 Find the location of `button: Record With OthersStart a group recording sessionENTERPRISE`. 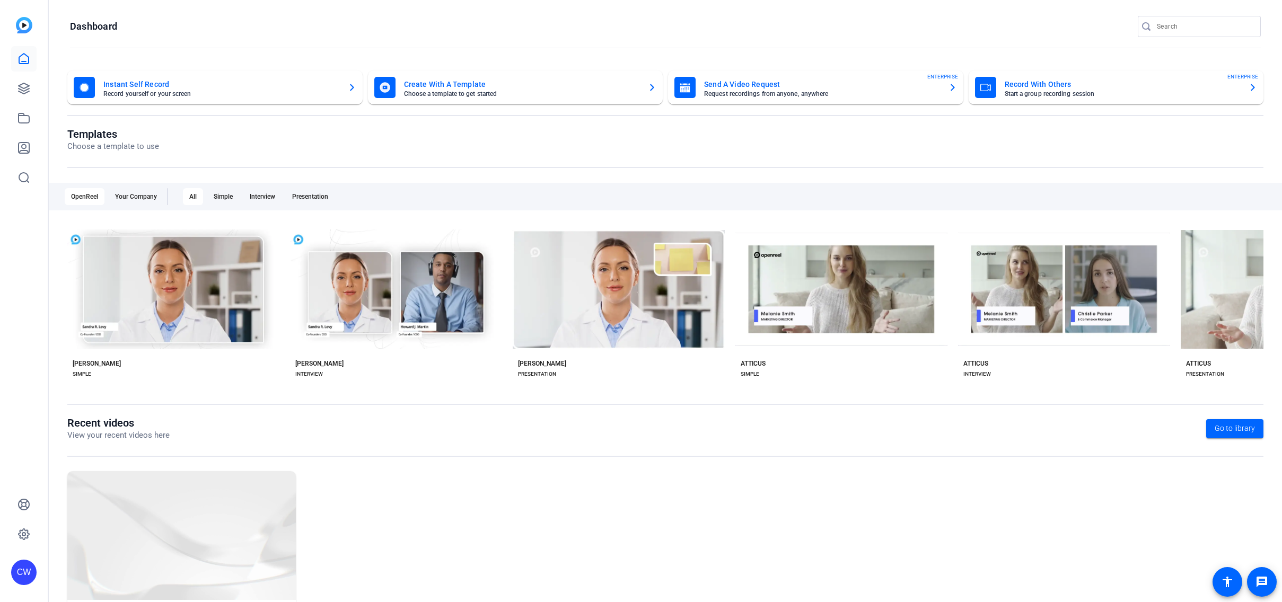

button: Record With OthersStart a group recording sessionENTERPRISE is located at coordinates (1116, 87).